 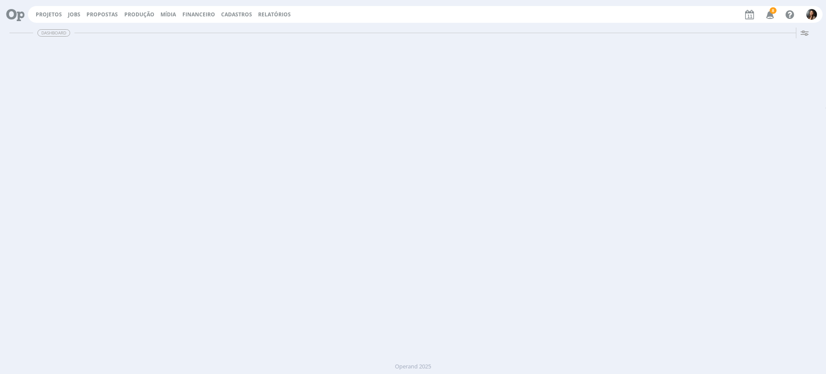 What do you see at coordinates (199, 14) in the screenshot?
I see `a: Financeiro` at bounding box center [199, 14].